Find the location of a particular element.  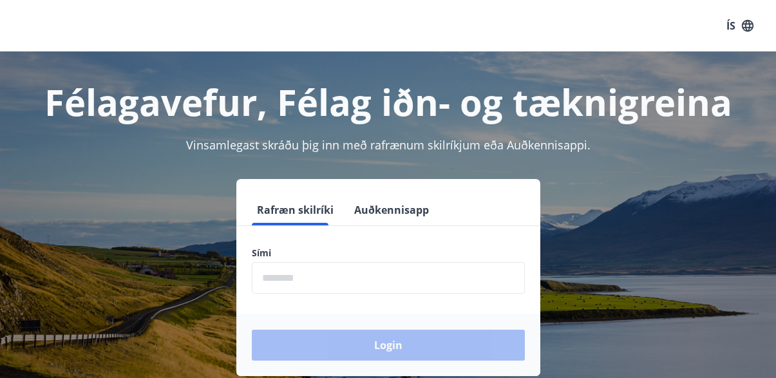

span: Vinsamlegast skráðu þig inn með rafrænum skilríkjum eða Auðkennisappi. is located at coordinates (388, 145).